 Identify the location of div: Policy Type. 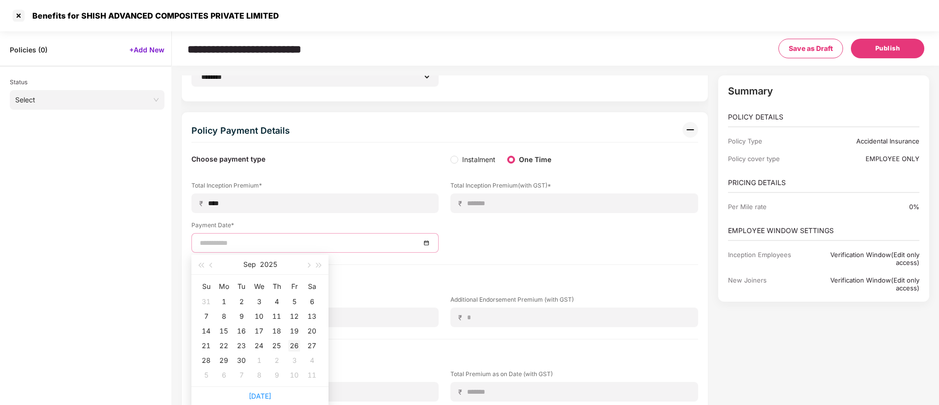
(767, 141).